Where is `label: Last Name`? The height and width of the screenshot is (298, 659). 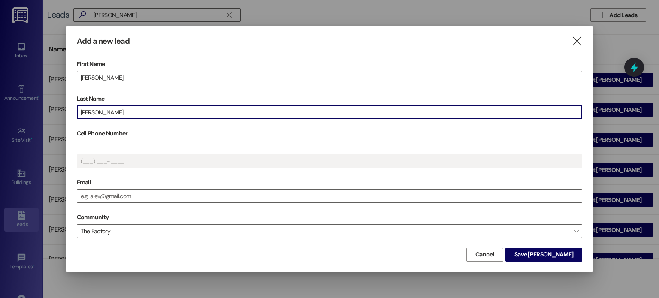
label: Last Name is located at coordinates (330, 99).